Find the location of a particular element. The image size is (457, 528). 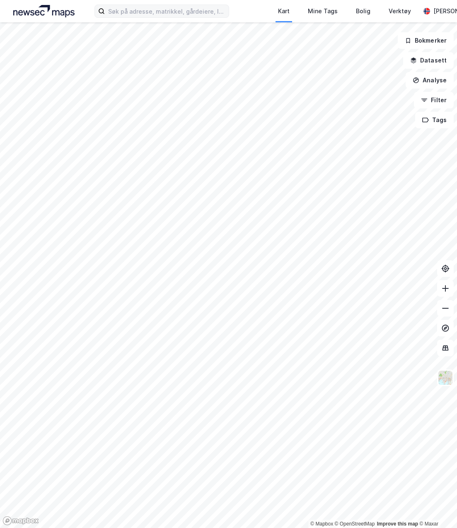

input: Søk på adresse, matrikkel, gårdeiere, leietakere eller personer is located at coordinates (166, 11).